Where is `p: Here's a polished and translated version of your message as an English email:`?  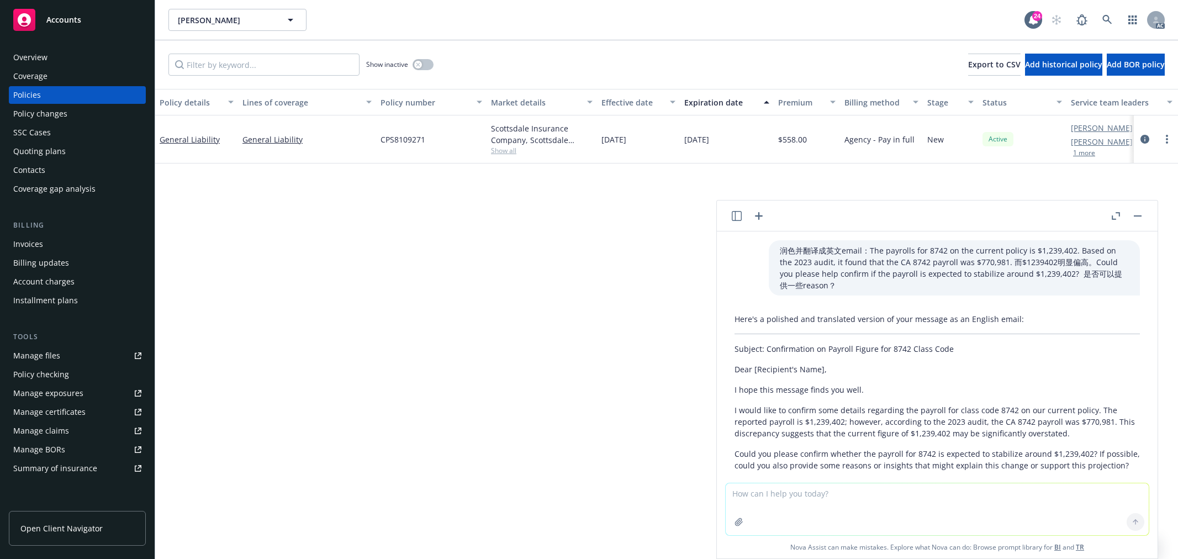 p: Here's a polished and translated version of your message as an English email: is located at coordinates (938, 319).